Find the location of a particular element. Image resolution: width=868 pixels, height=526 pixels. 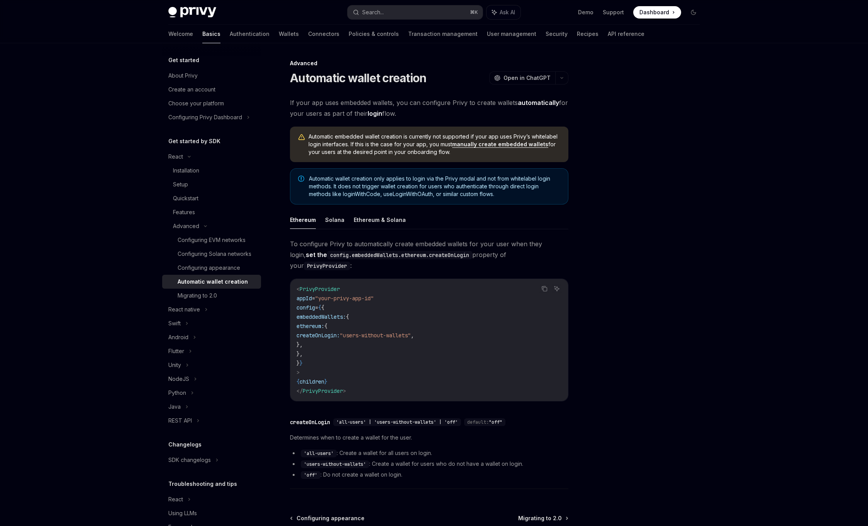

a: Basics is located at coordinates (211, 34).